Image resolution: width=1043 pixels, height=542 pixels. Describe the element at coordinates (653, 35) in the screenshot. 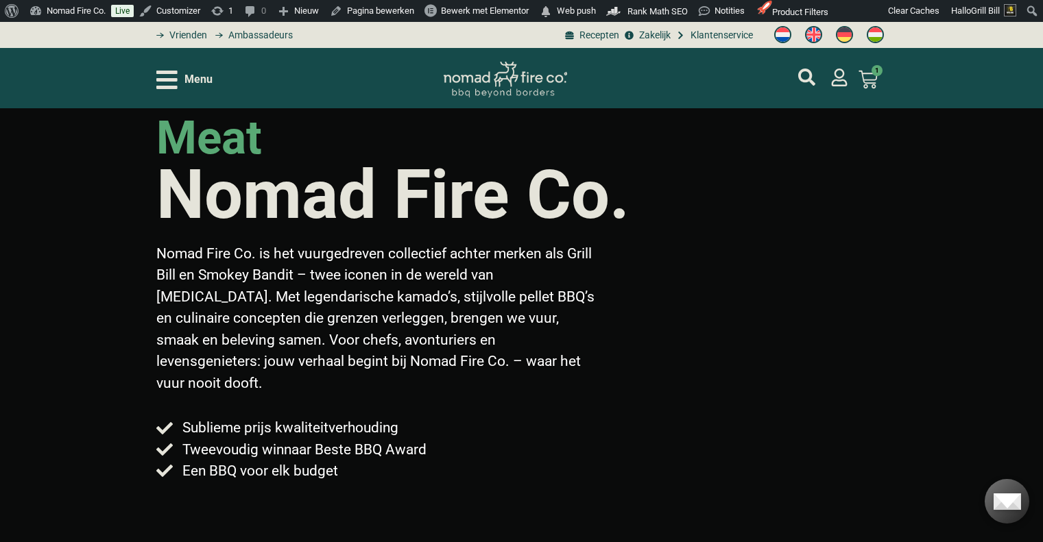

I see `span: Zakelijk` at that location.